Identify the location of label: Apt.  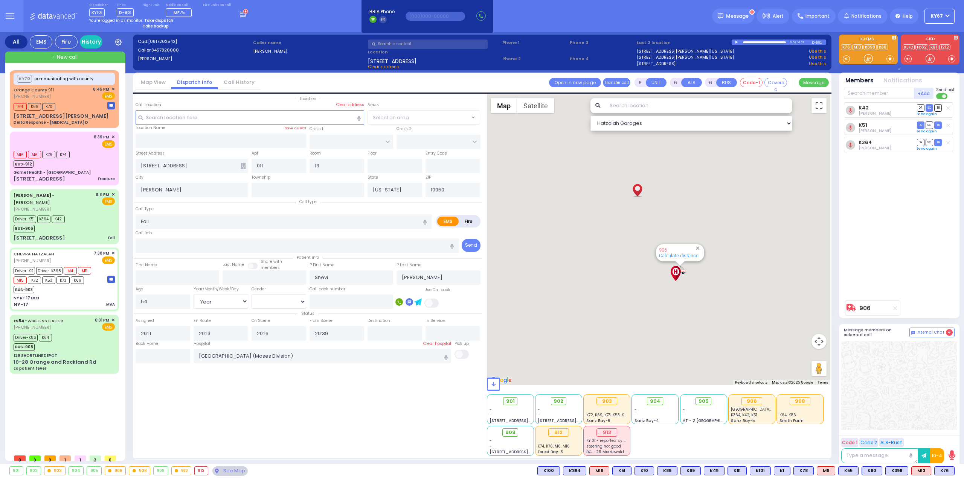
(255, 154).